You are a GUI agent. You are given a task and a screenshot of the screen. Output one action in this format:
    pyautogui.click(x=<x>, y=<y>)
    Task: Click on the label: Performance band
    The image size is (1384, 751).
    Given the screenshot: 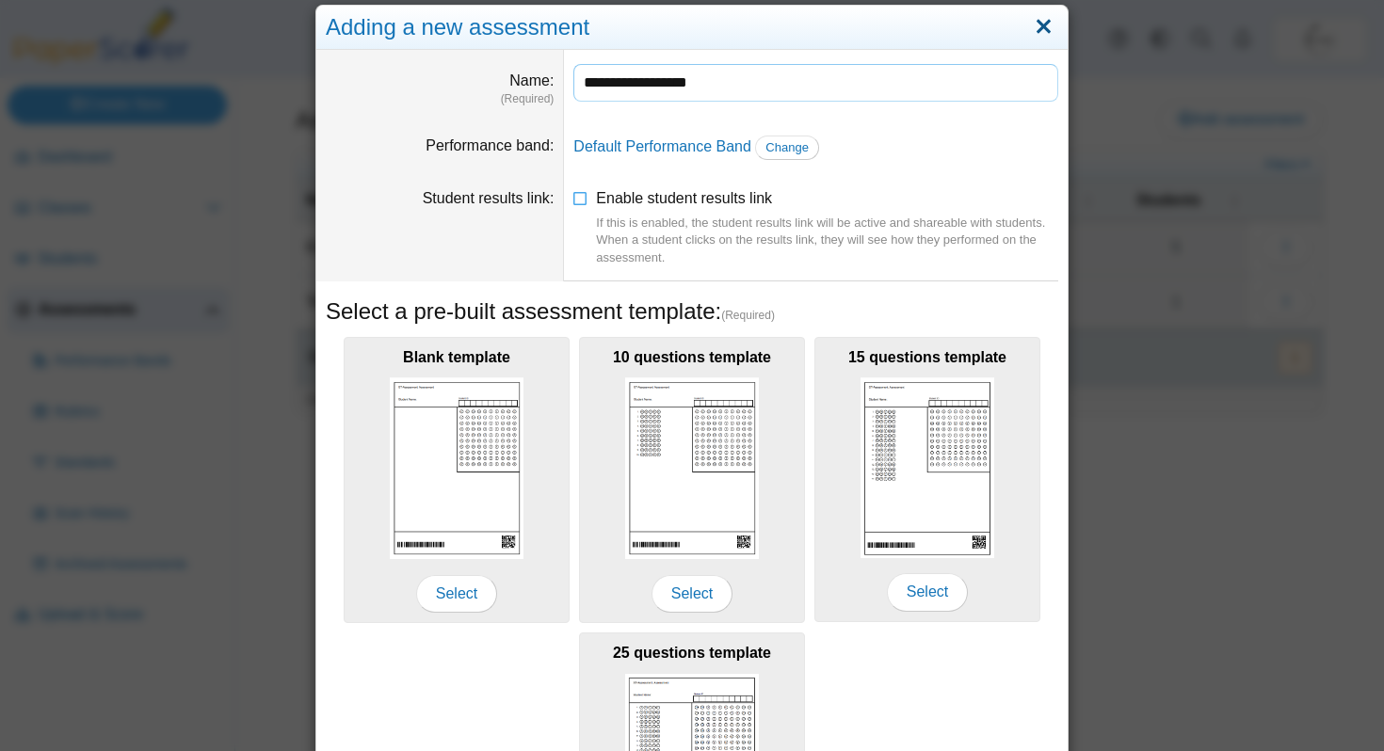 What is the action you would take?
    pyautogui.click(x=489, y=145)
    